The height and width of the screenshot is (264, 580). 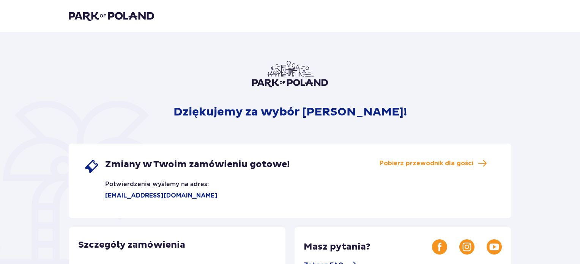 What do you see at coordinates (132, 245) in the screenshot?
I see `p: Szczegóły zamówienia` at bounding box center [132, 245].